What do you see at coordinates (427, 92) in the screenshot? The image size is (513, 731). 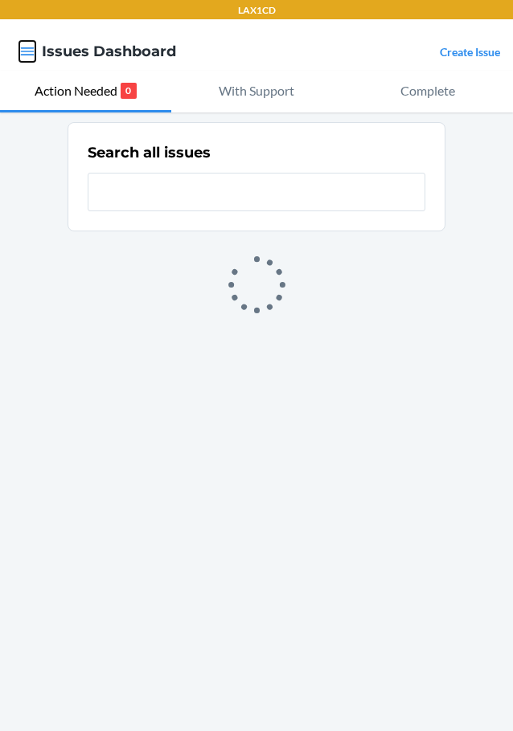 I see `button: Complete` at bounding box center [427, 92].